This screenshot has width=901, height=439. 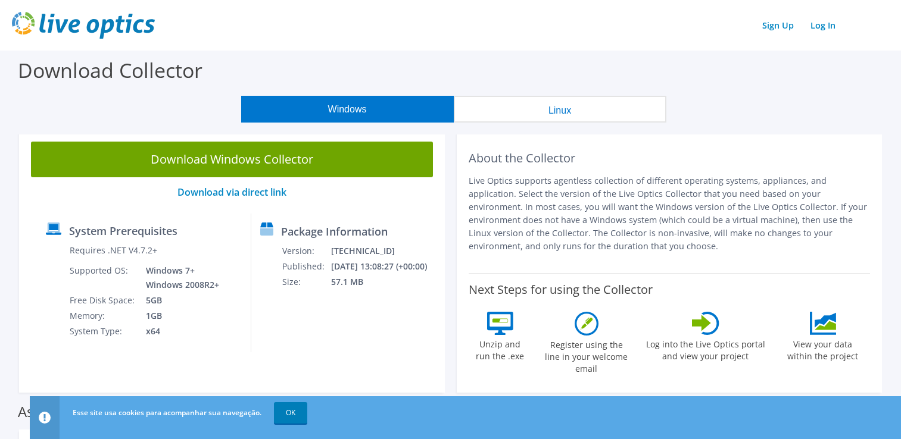 I want to click on label: Register using the line in your welcome email, so click(x=586, y=355).